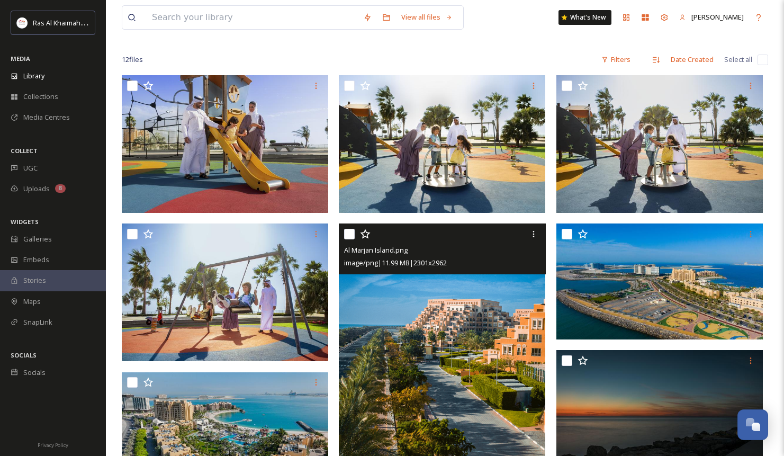 The width and height of the screenshot is (784, 456). I want to click on span: SOCIALS, so click(23, 355).